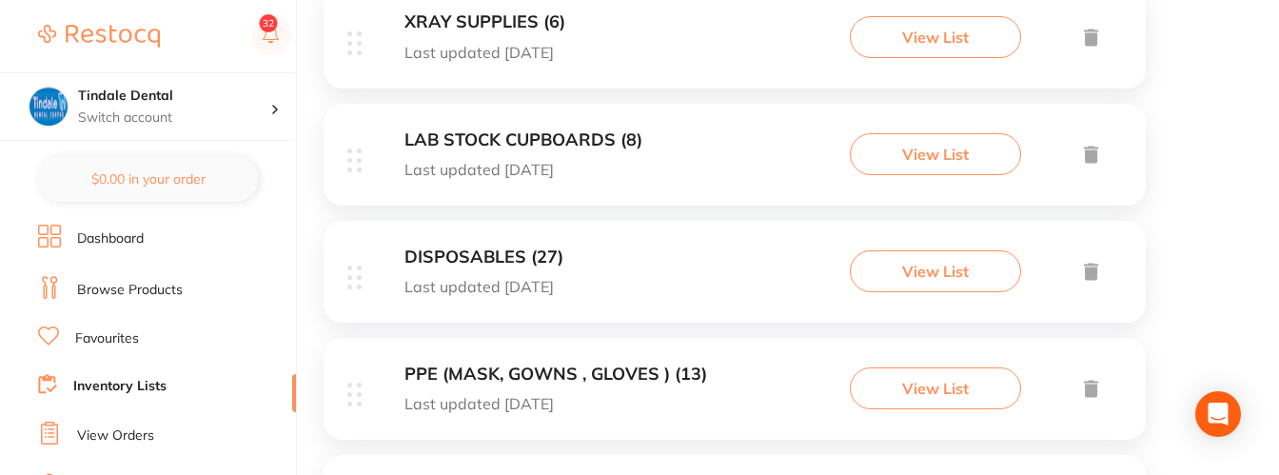  Describe the element at coordinates (99, 36) in the screenshot. I see `img: Restocq Logo` at that location.